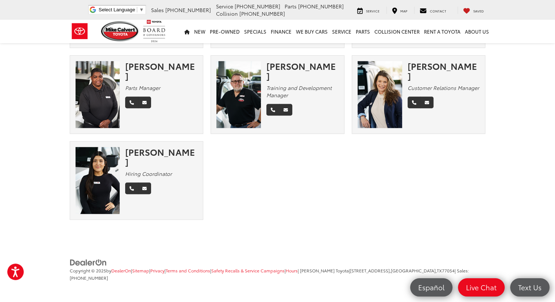 This screenshot has width=555, height=302. Describe the element at coordinates (433, 10) in the screenshot. I see `a: Contact` at that location.